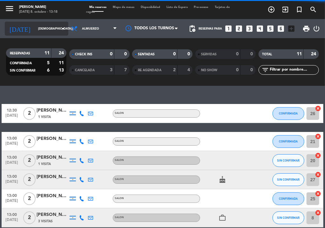  What do you see at coordinates (10, 9) in the screenshot?
I see `button: menu` at bounding box center [10, 9].